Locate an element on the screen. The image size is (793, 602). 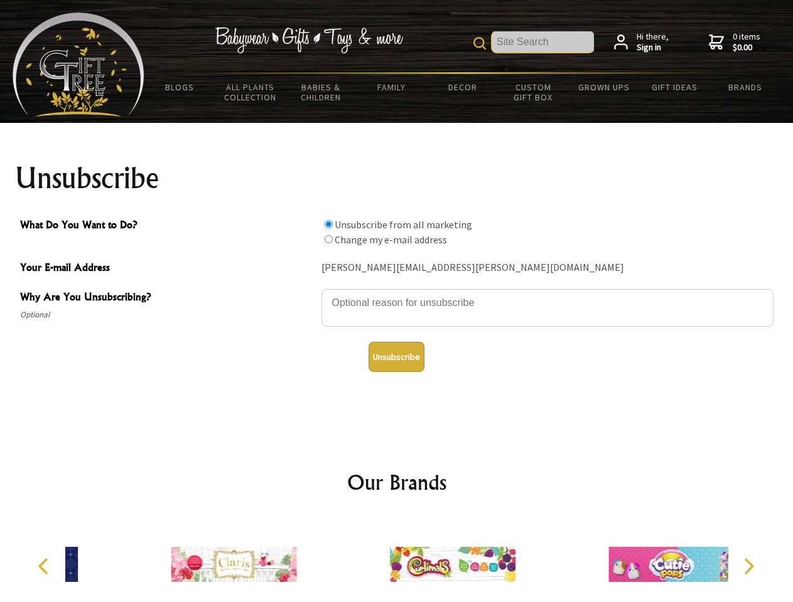
a: Grown Ups is located at coordinates (603, 87).